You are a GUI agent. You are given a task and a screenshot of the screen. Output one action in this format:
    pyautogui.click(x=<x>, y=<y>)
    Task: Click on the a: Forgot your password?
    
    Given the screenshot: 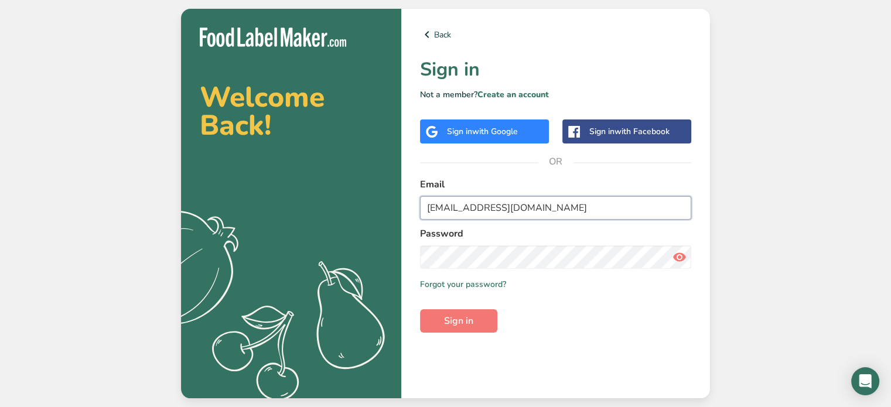 What is the action you would take?
    pyautogui.click(x=463, y=284)
    